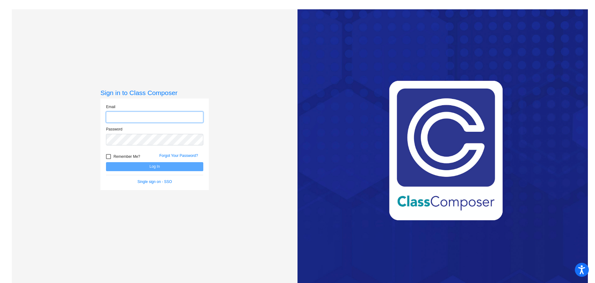 The image size is (595, 283). I want to click on a: Forgot Your Password?, so click(179, 155).